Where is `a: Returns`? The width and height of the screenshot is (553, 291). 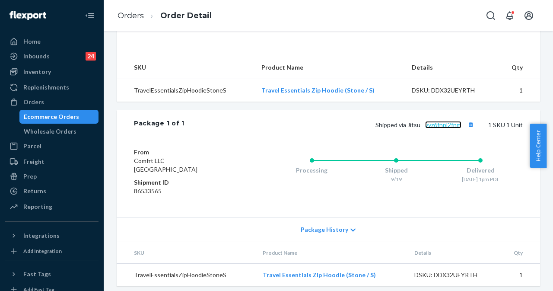
a: Returns is located at coordinates (52, 191).